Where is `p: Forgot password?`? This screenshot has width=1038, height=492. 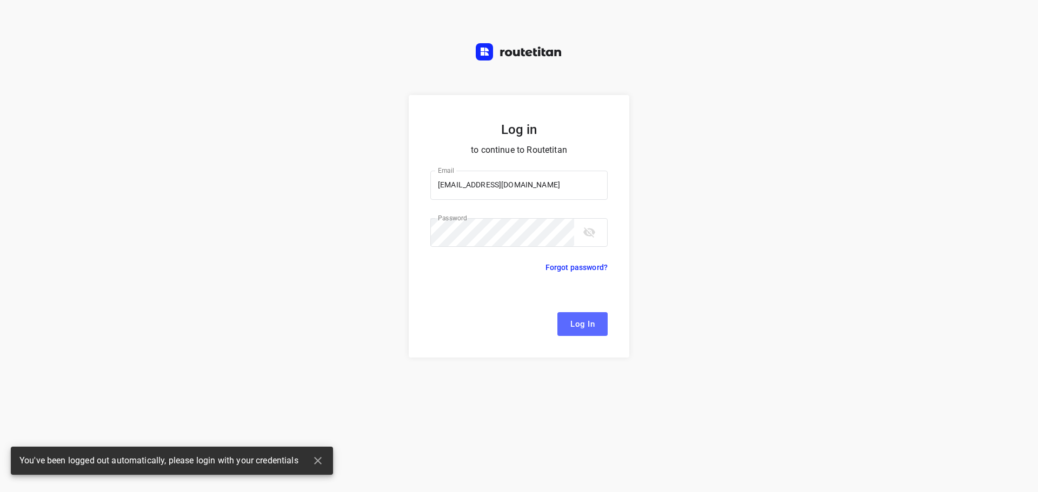
p: Forgot password? is located at coordinates (576, 268).